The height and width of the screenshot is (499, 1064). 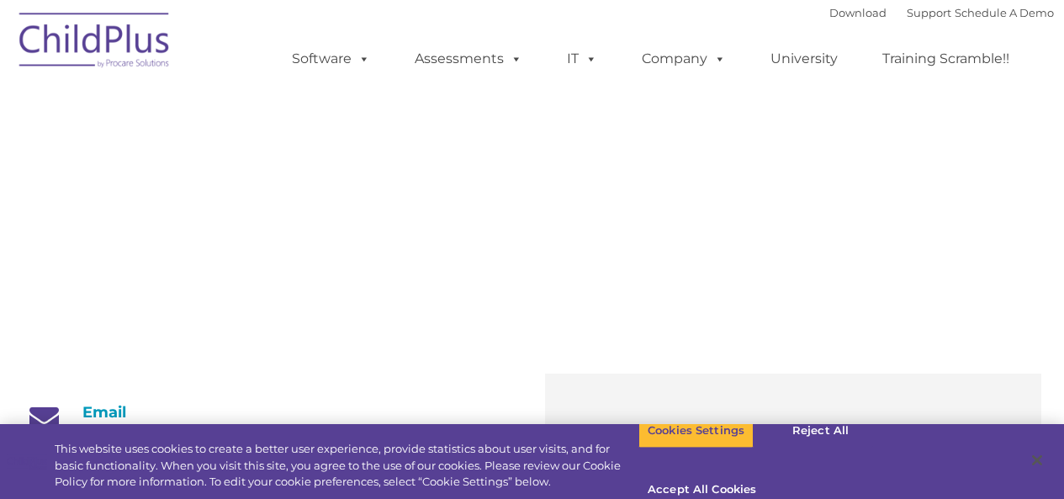 I want to click on h4: Email, so click(x=272, y=412).